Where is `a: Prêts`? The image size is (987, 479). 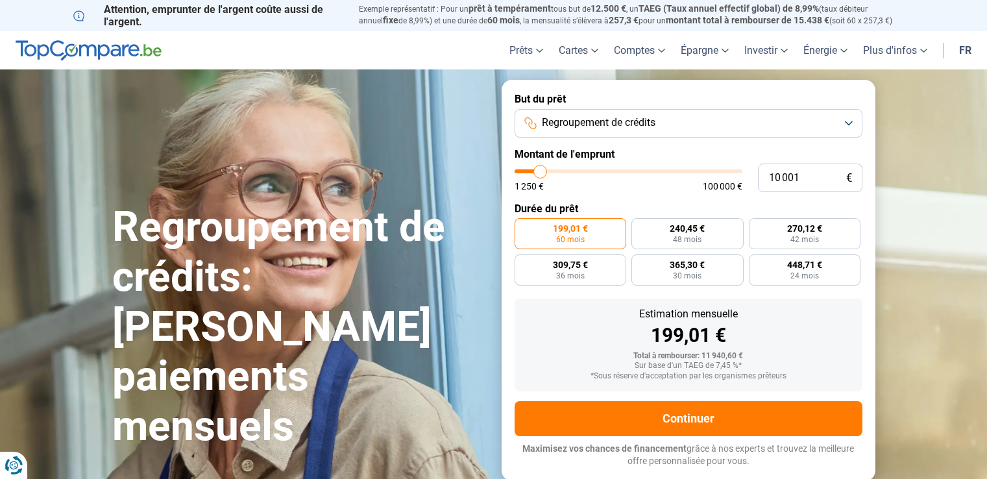
a: Prêts is located at coordinates (526, 50).